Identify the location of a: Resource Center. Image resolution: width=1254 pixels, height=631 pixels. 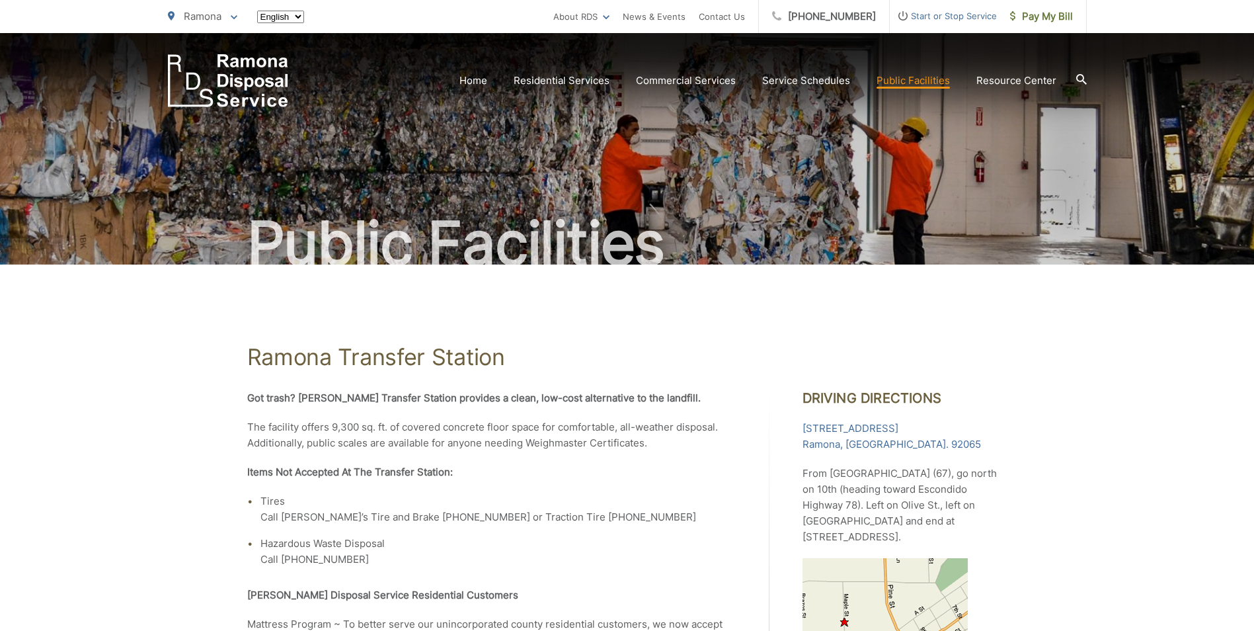
(1016, 81).